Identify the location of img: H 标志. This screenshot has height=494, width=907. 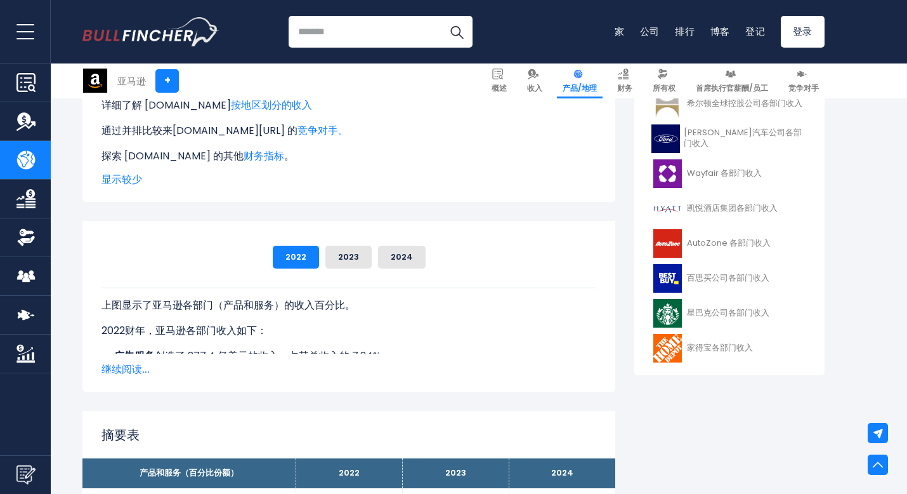
(668, 208).